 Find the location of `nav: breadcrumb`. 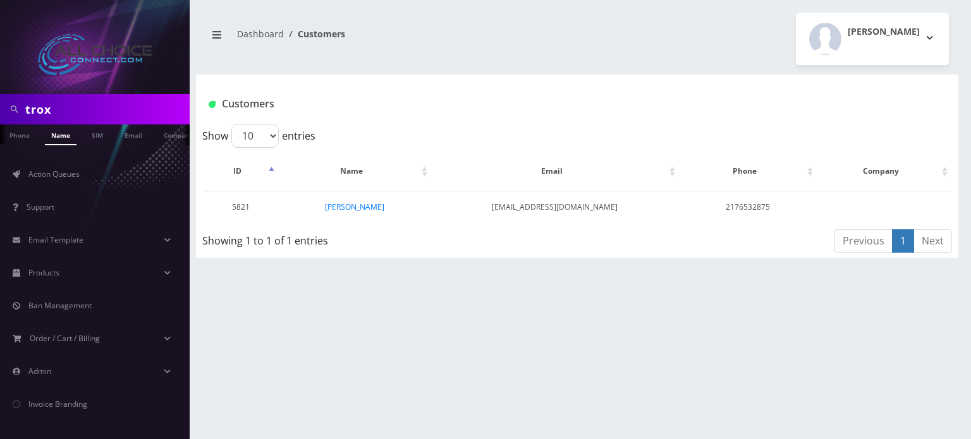

nav: breadcrumb is located at coordinates (386, 39).